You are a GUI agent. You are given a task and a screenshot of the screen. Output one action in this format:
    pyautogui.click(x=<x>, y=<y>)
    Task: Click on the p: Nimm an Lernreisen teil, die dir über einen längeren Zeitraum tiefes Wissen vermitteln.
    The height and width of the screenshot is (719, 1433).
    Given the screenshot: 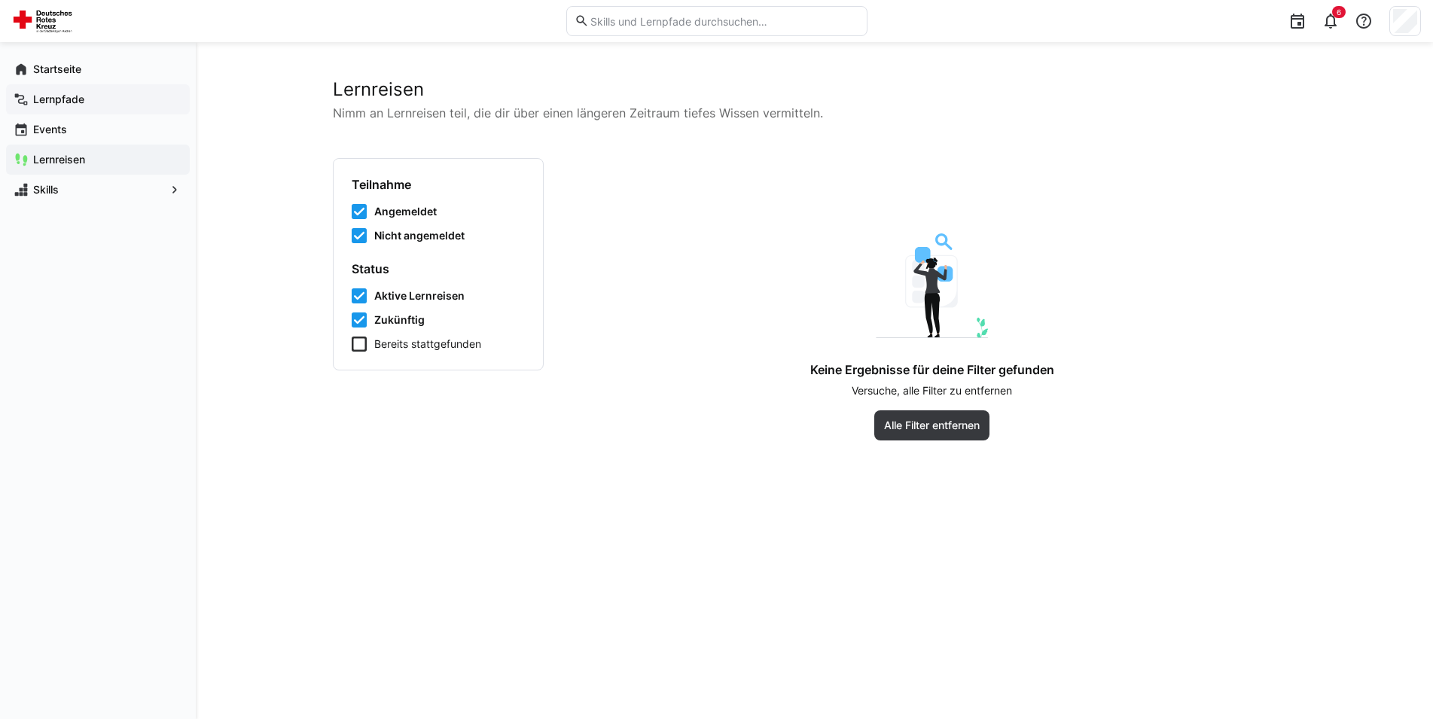 What is the action you would take?
    pyautogui.click(x=815, y=113)
    